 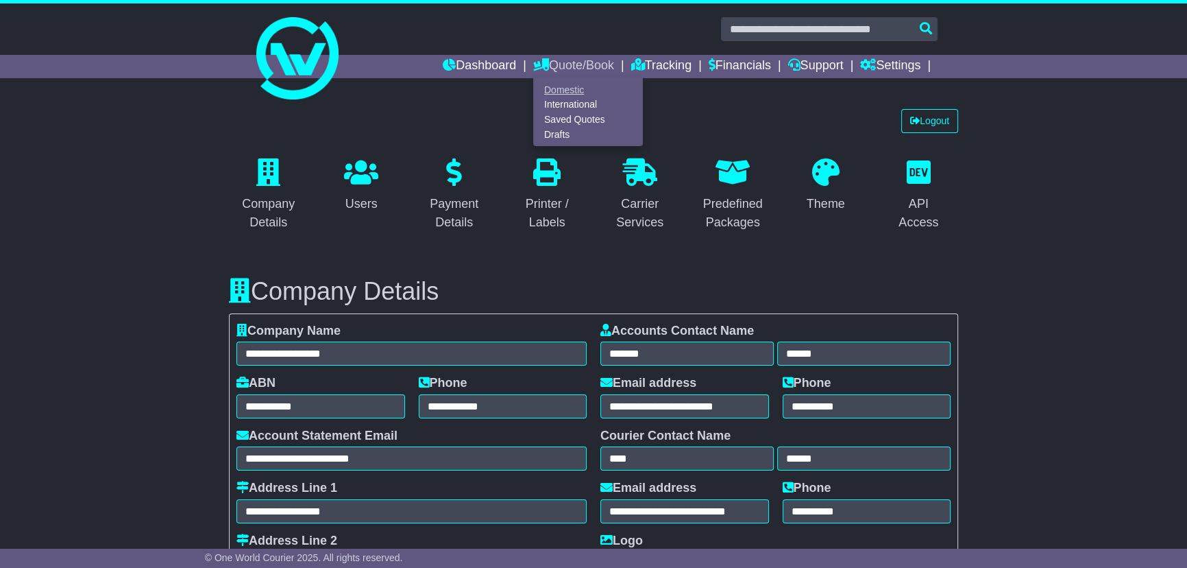 What do you see at coordinates (640, 213) in the screenshot?
I see `div: Carrier Services` at bounding box center [640, 213].